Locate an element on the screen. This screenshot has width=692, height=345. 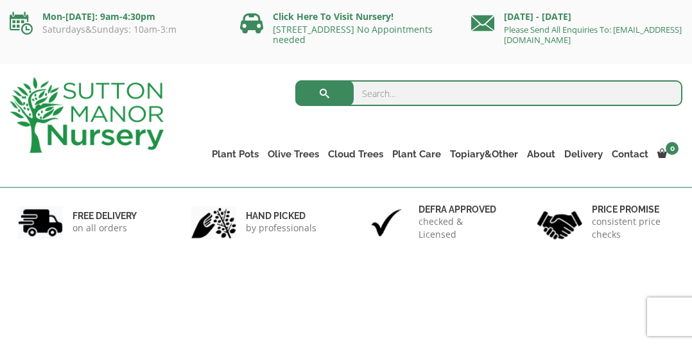
h6: Price promise is located at coordinates (633, 209).